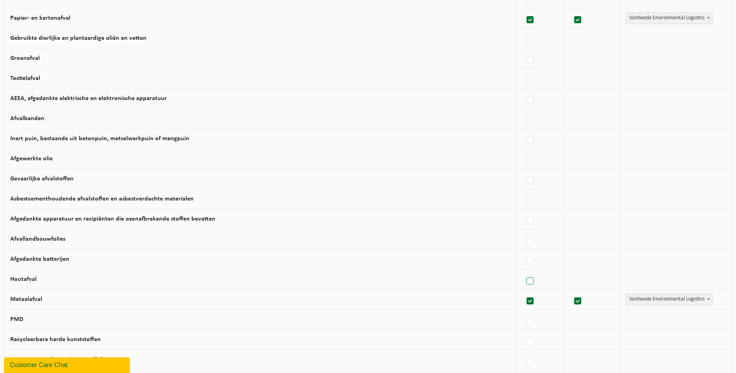  I want to click on label: PMD, so click(17, 319).